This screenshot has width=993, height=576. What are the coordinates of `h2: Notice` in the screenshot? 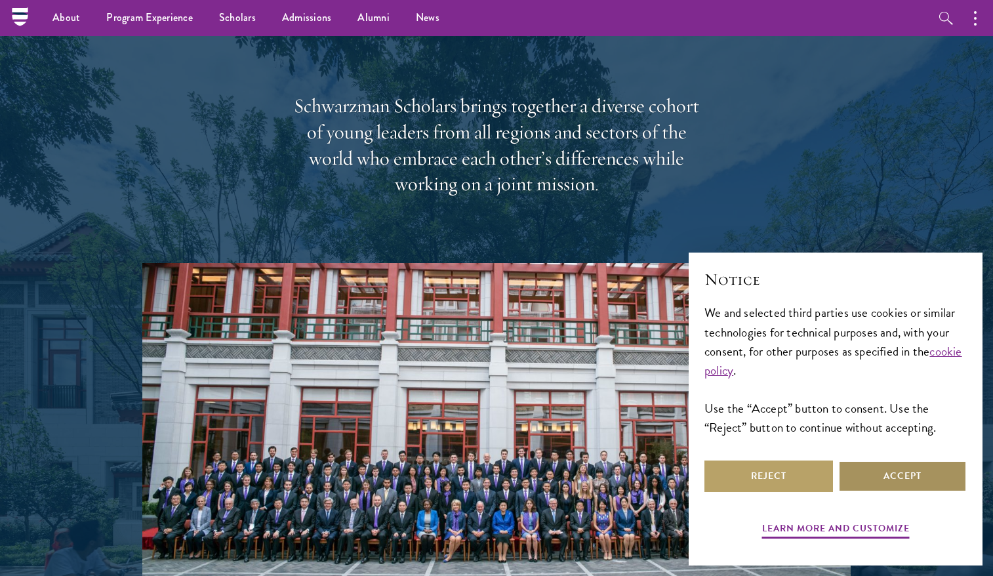 It's located at (836, 280).